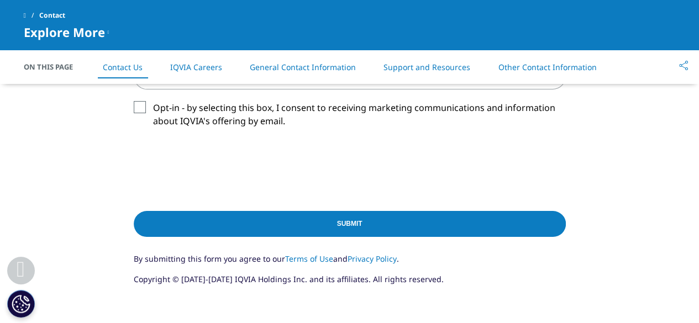 This screenshot has height=323, width=699. Describe the element at coordinates (426, 67) in the screenshot. I see `a: Support and Resources` at that location.